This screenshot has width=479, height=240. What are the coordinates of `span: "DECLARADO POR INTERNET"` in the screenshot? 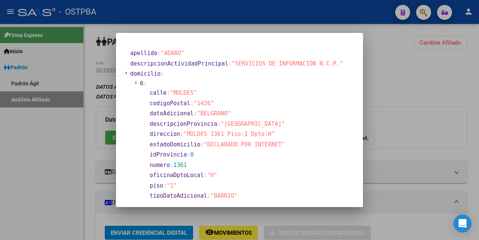 It's located at (244, 144).